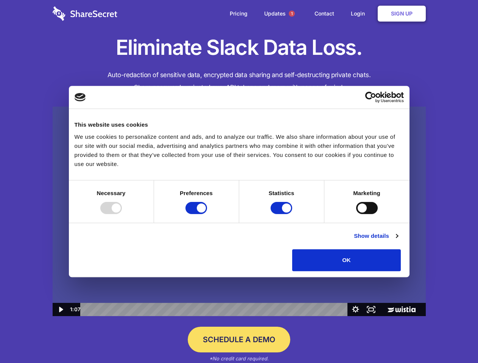  Describe the element at coordinates (60, 309) in the screenshot. I see `button: Play Video` at that location.